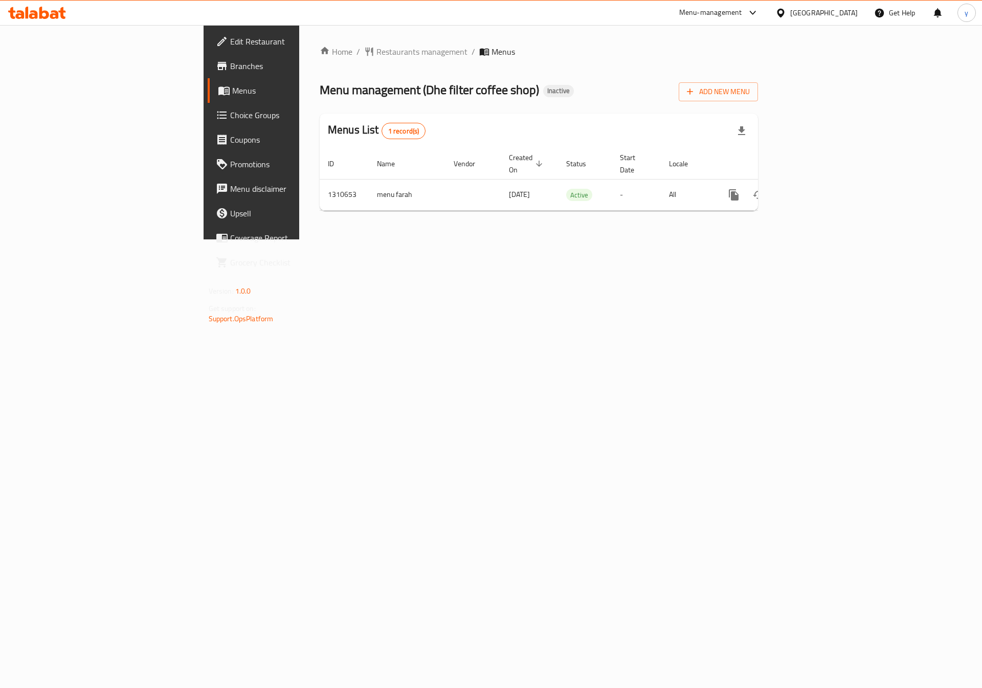  What do you see at coordinates (685, 164) in the screenshot?
I see `span: Locale` at bounding box center [685, 164].